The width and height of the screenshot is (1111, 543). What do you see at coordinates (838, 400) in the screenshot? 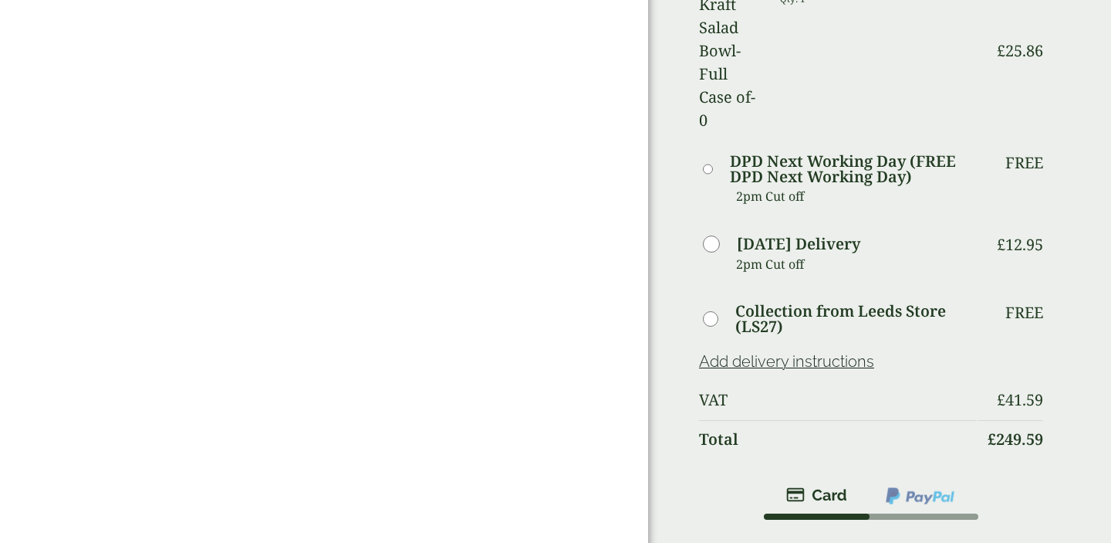
I see `th: VAT` at bounding box center [838, 400].